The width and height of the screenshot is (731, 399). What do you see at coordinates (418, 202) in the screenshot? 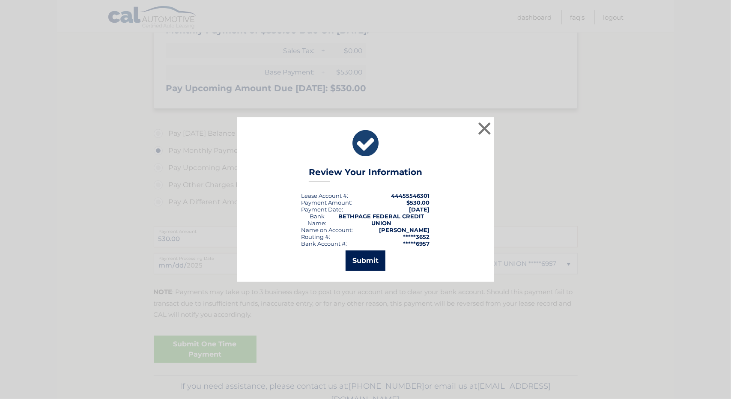
I see `span: $530.00` at bounding box center [418, 202].